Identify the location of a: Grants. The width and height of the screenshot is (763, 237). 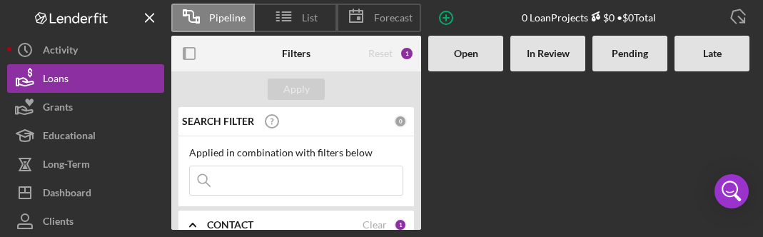
(86, 107).